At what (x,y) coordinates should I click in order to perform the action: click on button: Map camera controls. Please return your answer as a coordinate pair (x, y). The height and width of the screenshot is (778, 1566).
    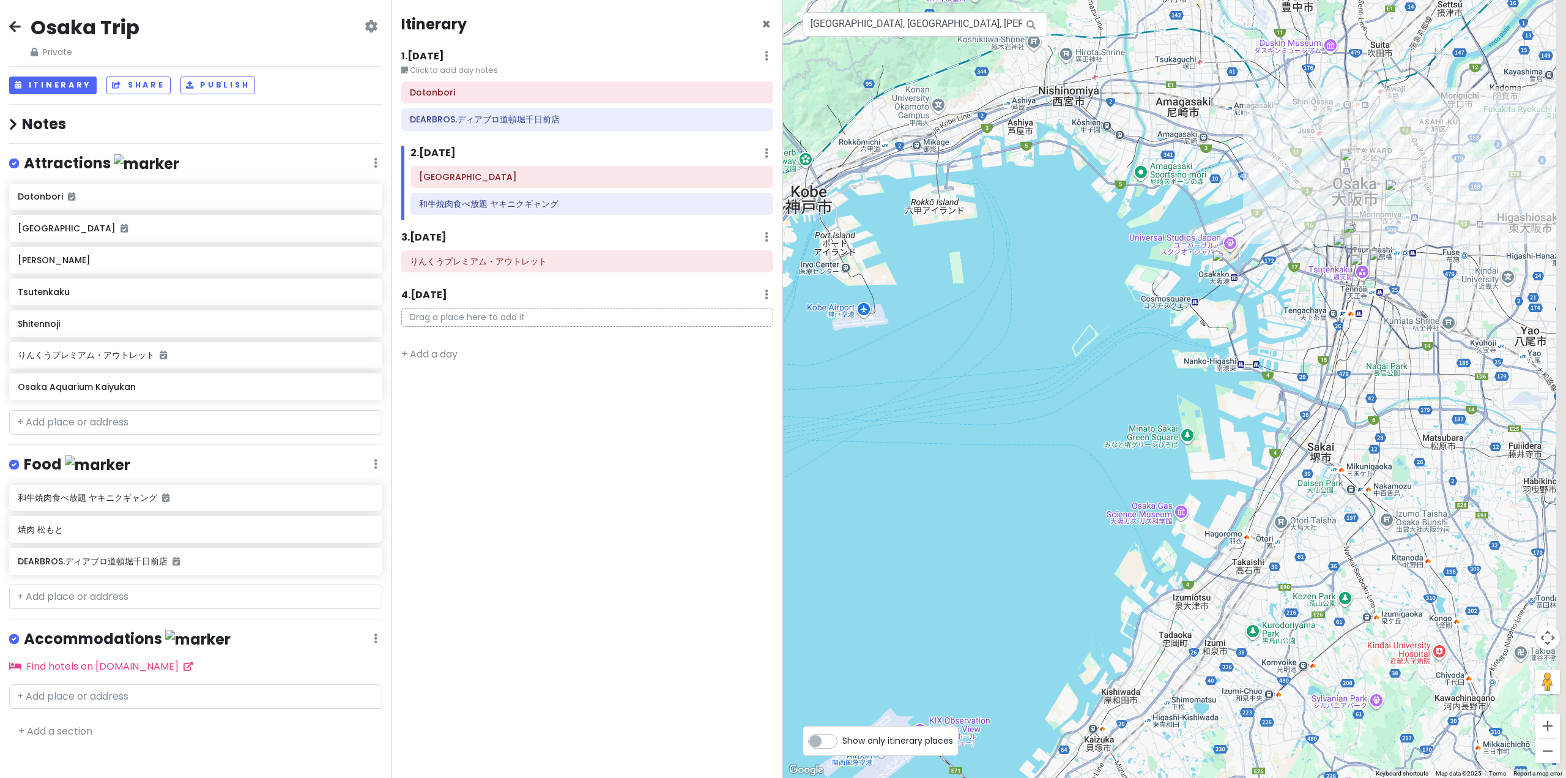
    Looking at the image, I should click on (1548, 637).